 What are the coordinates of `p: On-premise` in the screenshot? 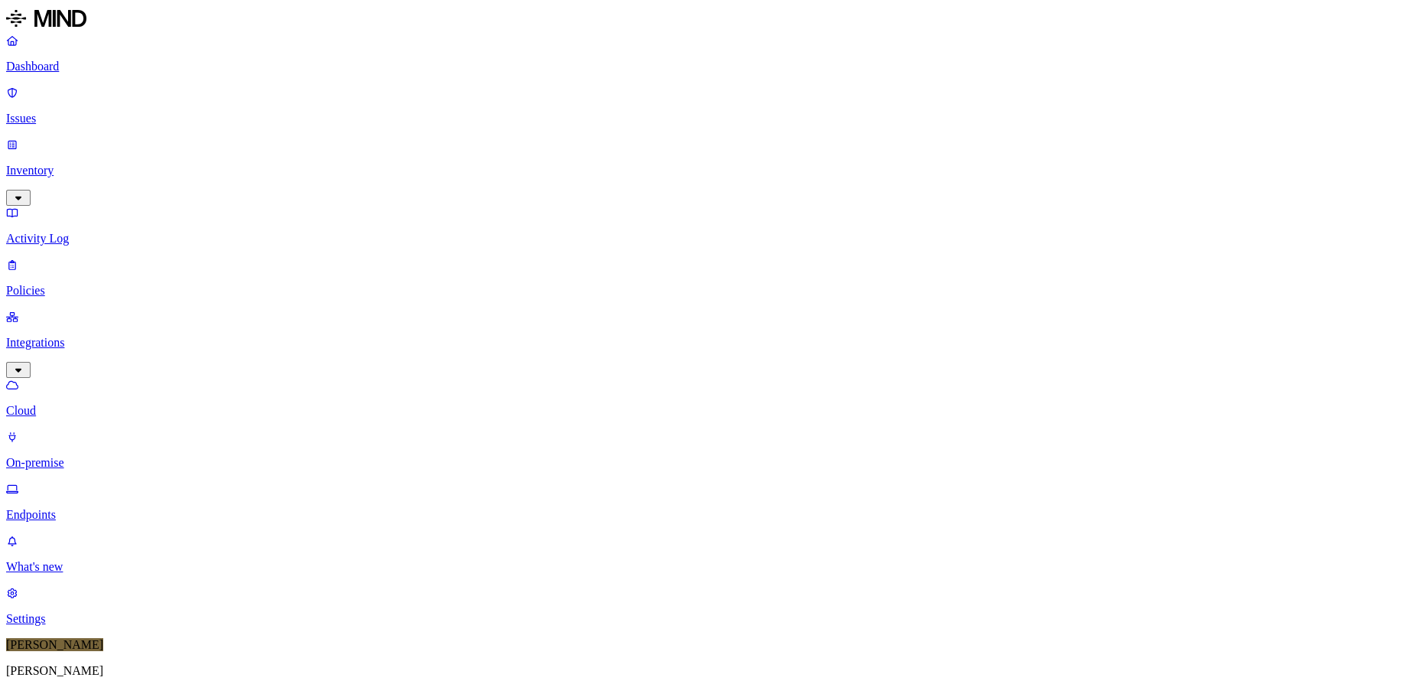 It's located at (712, 463).